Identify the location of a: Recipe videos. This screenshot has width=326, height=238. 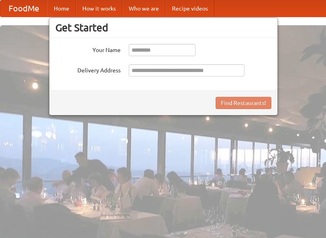
(190, 9).